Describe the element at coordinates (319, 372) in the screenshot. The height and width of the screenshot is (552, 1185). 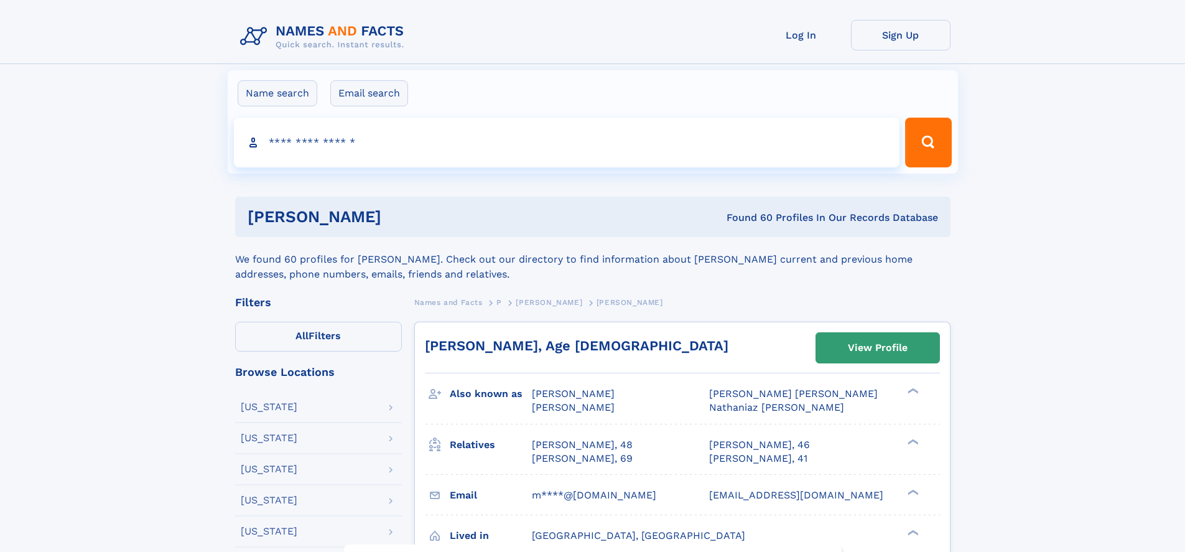
I see `div: Browse Locations` at that location.